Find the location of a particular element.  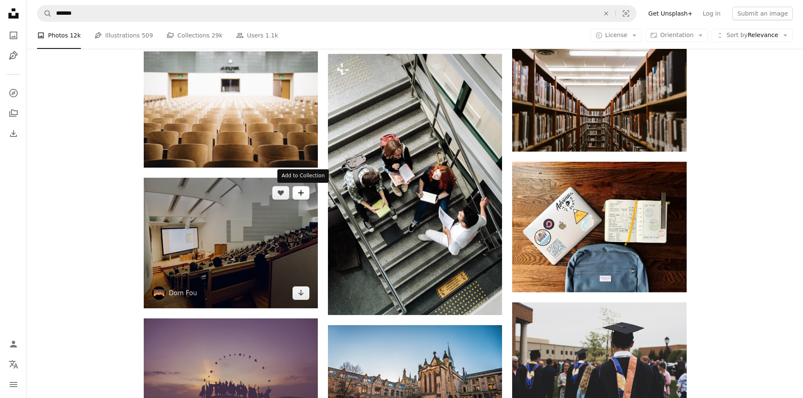

a: flat lay photography of blue backpack beside book and silver MacBook is located at coordinates (599, 227).